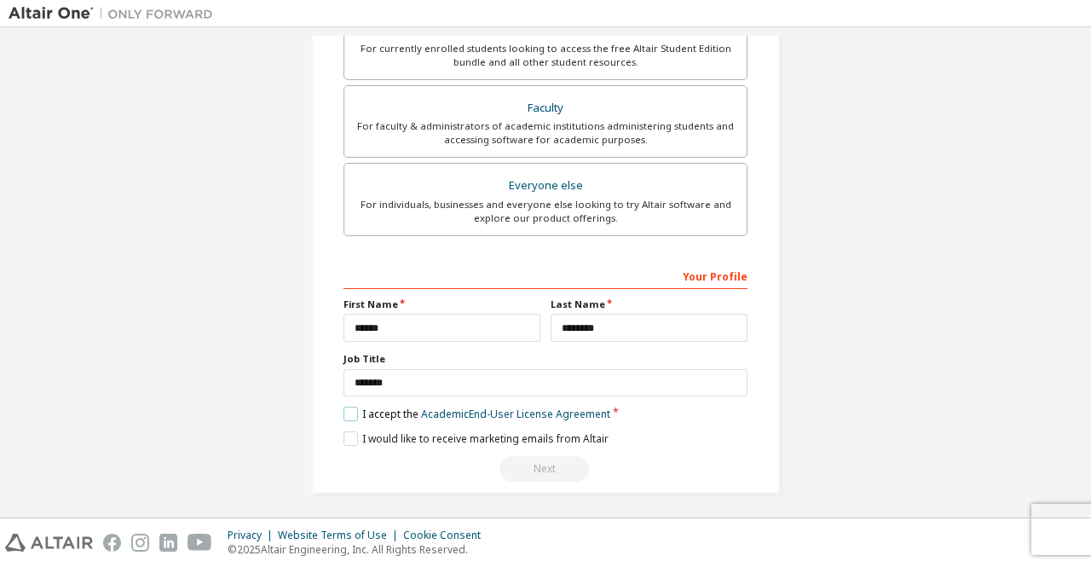 Image resolution: width=1091 pixels, height=567 pixels. Describe the element at coordinates (546, 186) in the screenshot. I see `div: Everyone else` at that location.